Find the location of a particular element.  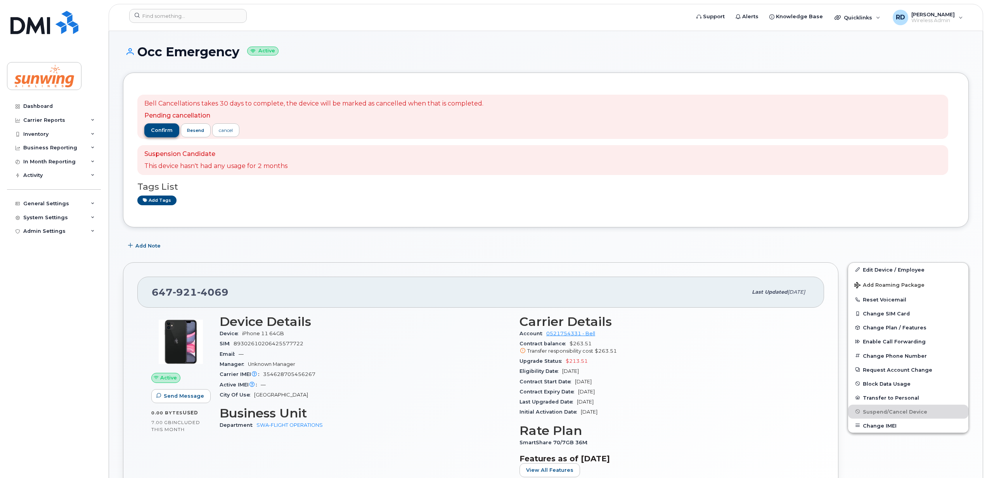

span: Active is located at coordinates (168, 378).